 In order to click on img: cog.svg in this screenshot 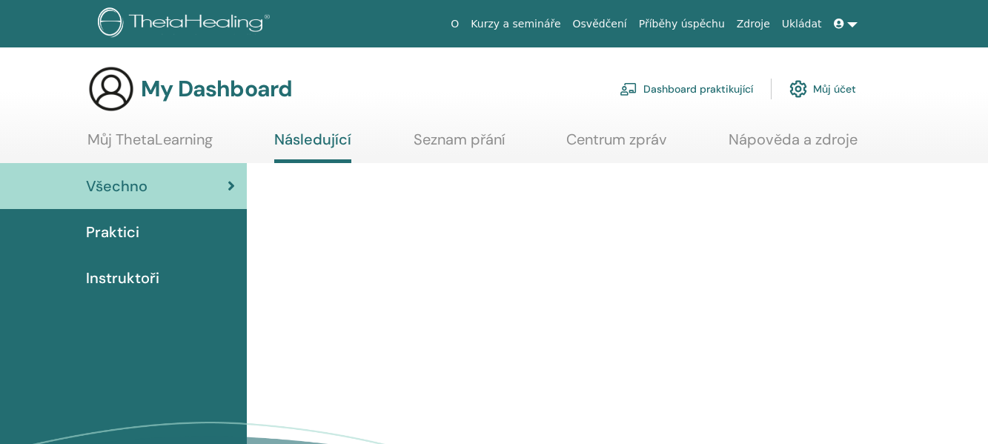, I will do `click(798, 89)`.